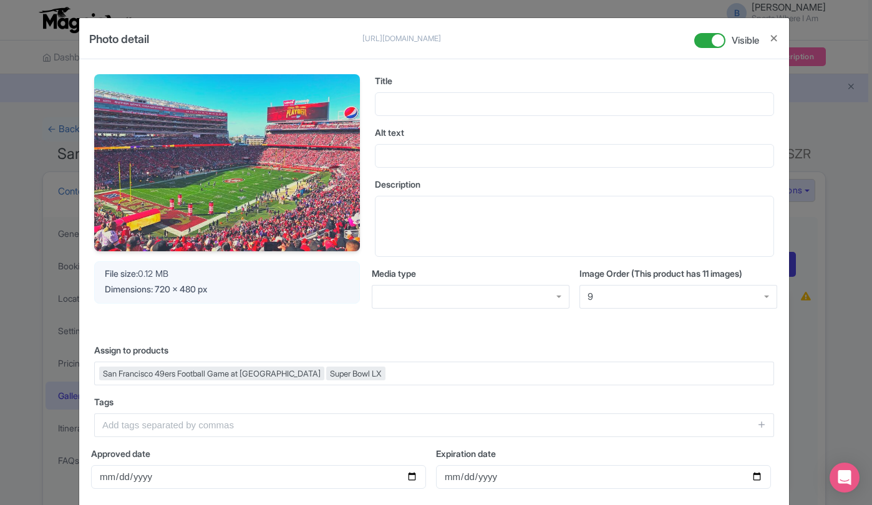 This screenshot has height=505, width=872. What do you see at coordinates (356, 374) in the screenshot?
I see `div: Super Bowl LX` at bounding box center [356, 374].